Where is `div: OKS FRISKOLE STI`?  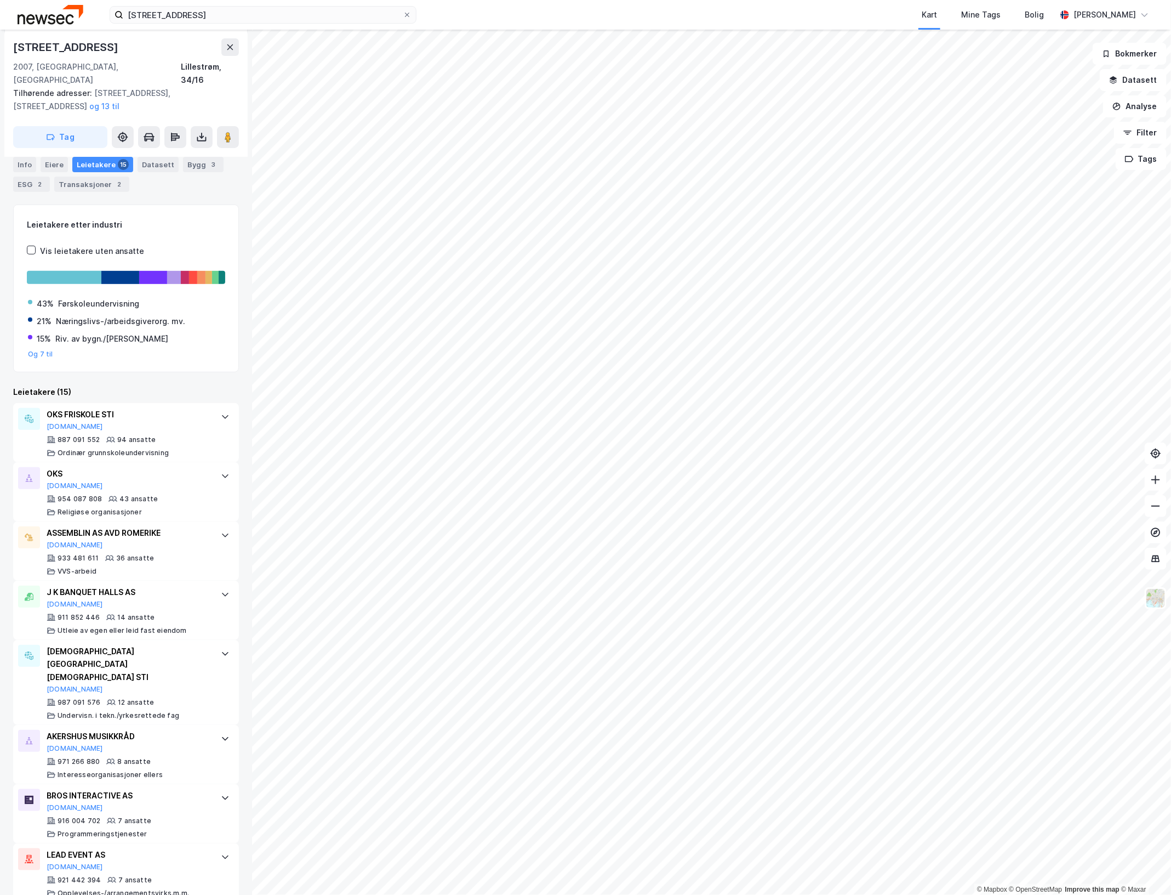
div: OKS FRISKOLE STI is located at coordinates (128, 414).